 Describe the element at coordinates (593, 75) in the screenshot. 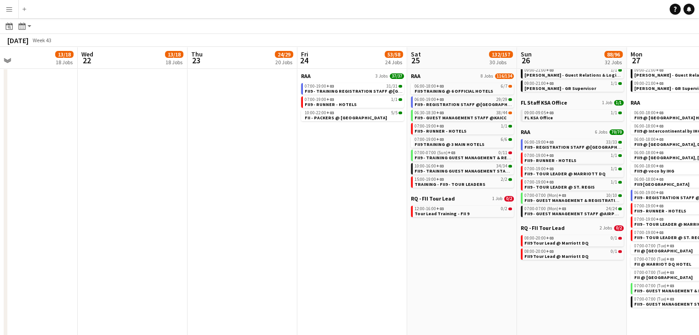

I see `span: Sevda Aliyeva - Guest Relations & Logistics Manager Onsite` at that location.